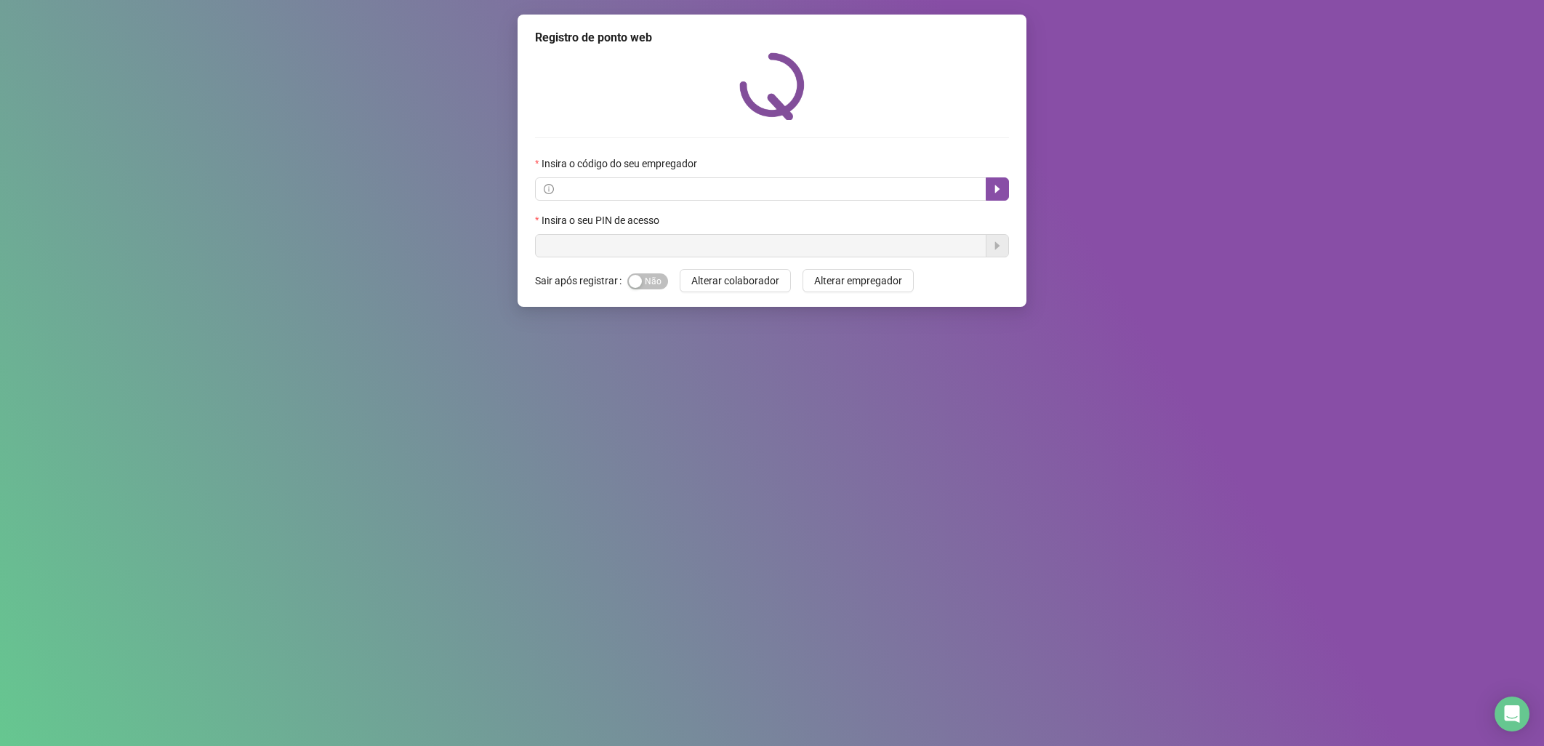 The width and height of the screenshot is (1544, 746). I want to click on label: Insira o código do seu empregador, so click(621, 164).